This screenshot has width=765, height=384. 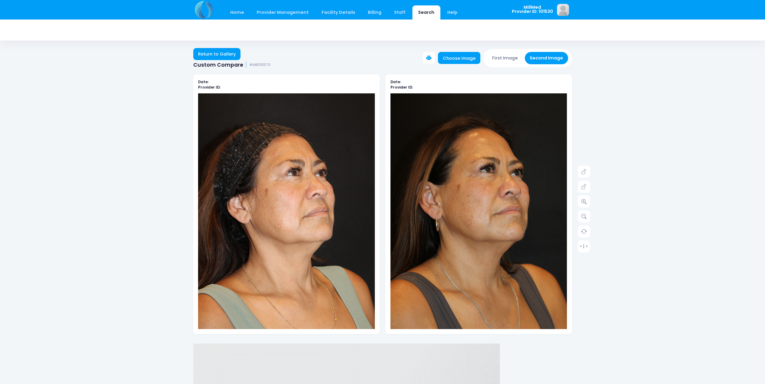 What do you see at coordinates (459, 58) in the screenshot?
I see `a: Choose image` at bounding box center [459, 58].